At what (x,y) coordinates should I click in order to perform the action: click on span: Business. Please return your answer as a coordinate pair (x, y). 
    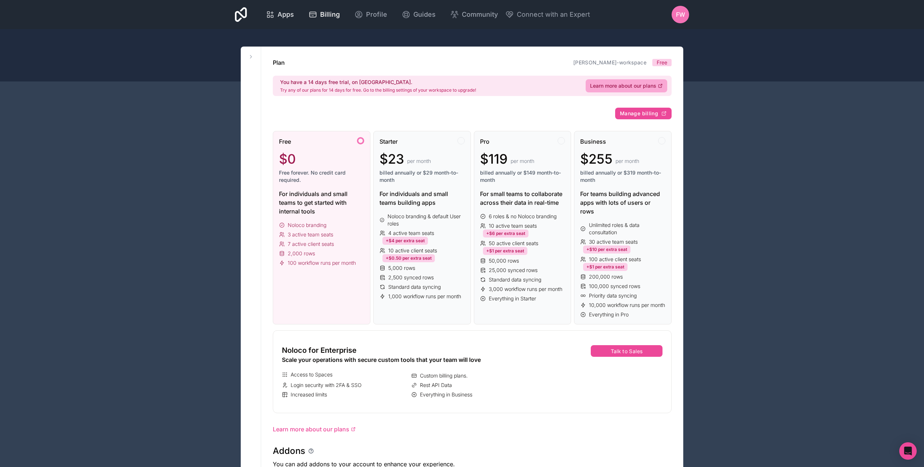
    Looking at the image, I should click on (593, 142).